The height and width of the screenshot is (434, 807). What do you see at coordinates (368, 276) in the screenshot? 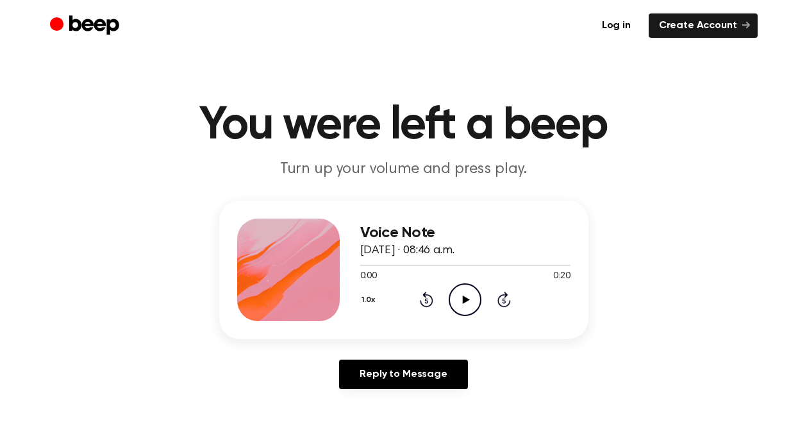
I see `span: 0:00` at bounding box center [368, 276].